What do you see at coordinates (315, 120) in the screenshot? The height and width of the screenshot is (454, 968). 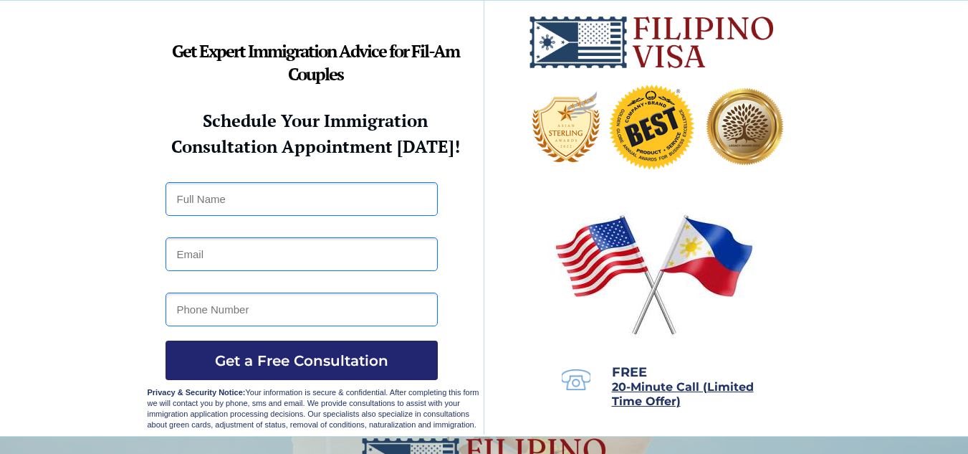 I see `strong: Schedule Your Immigration` at bounding box center [315, 120].